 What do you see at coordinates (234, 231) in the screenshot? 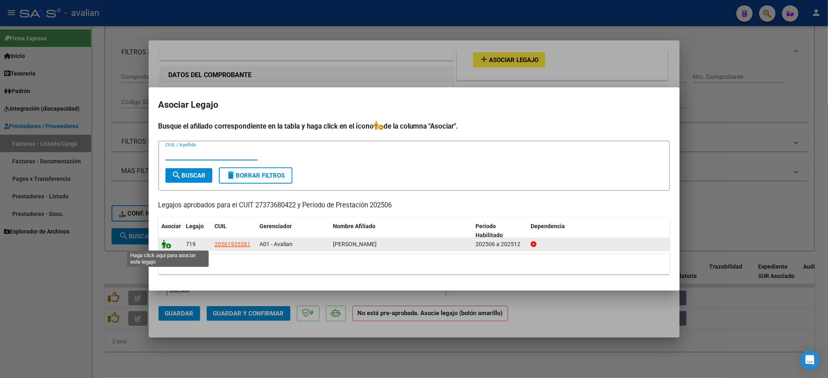
I see `datatable-header-cell: CUIL` at bounding box center [234, 231].